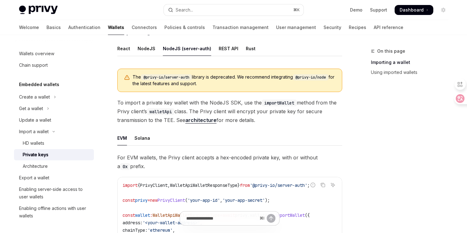 The width and height of the screenshot is (467, 233). What do you see at coordinates (38, 10) in the screenshot?
I see `img: light logo` at bounding box center [38, 10].